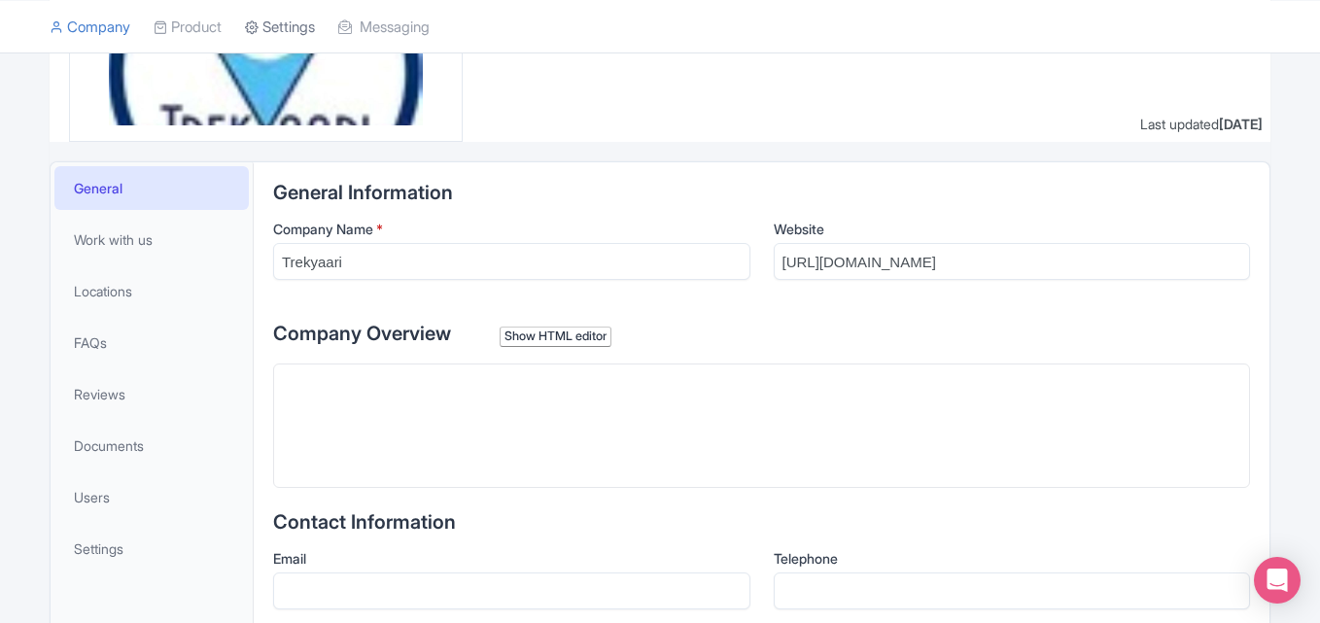 The image size is (1320, 623). Describe the element at coordinates (806, 558) in the screenshot. I see `span: Telephone` at that location.